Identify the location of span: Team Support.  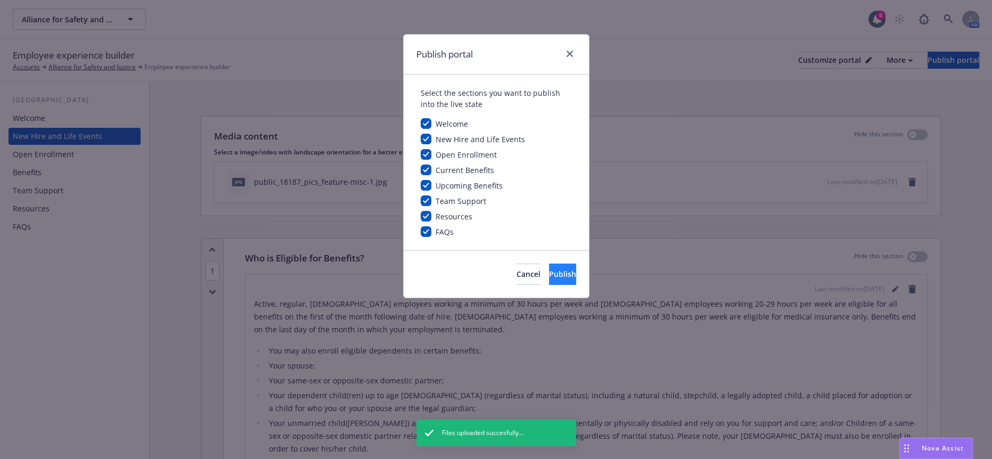
(460, 201).